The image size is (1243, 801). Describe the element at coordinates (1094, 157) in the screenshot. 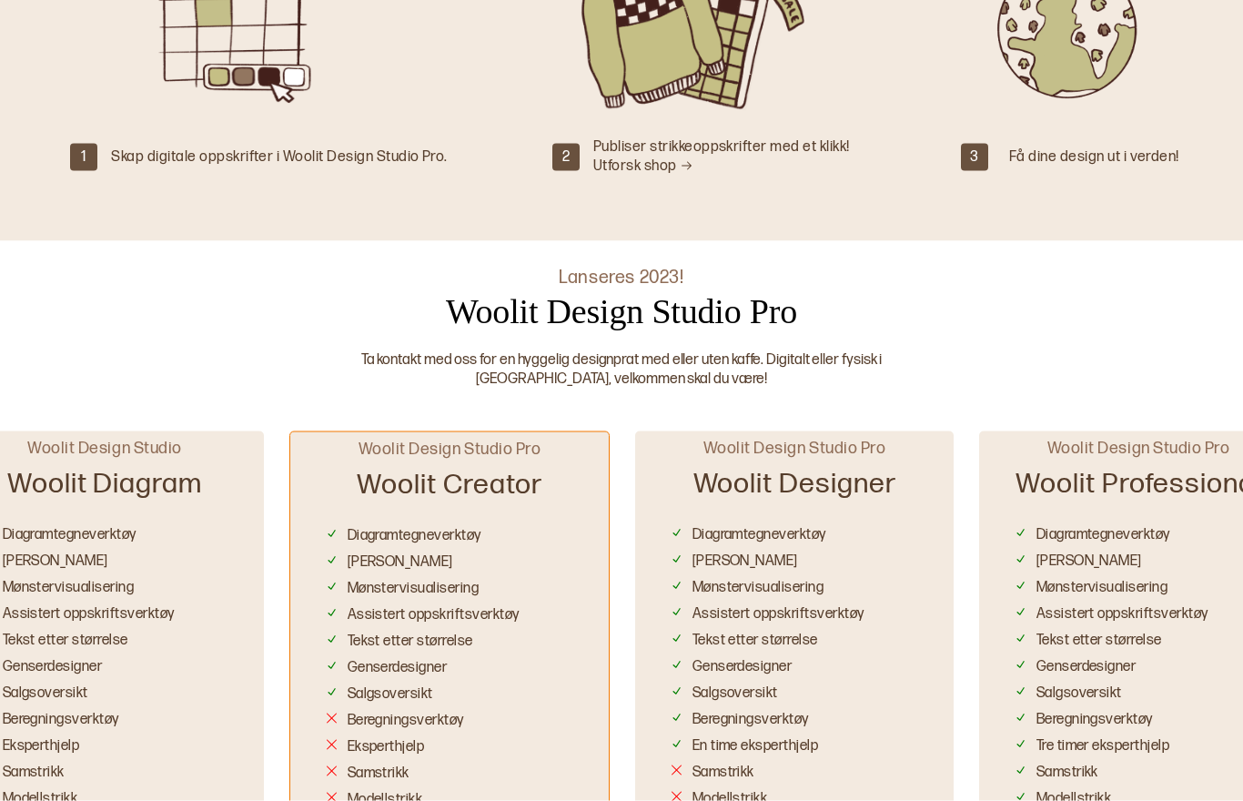

I see `div: Få dine design ut i verden!` at that location.